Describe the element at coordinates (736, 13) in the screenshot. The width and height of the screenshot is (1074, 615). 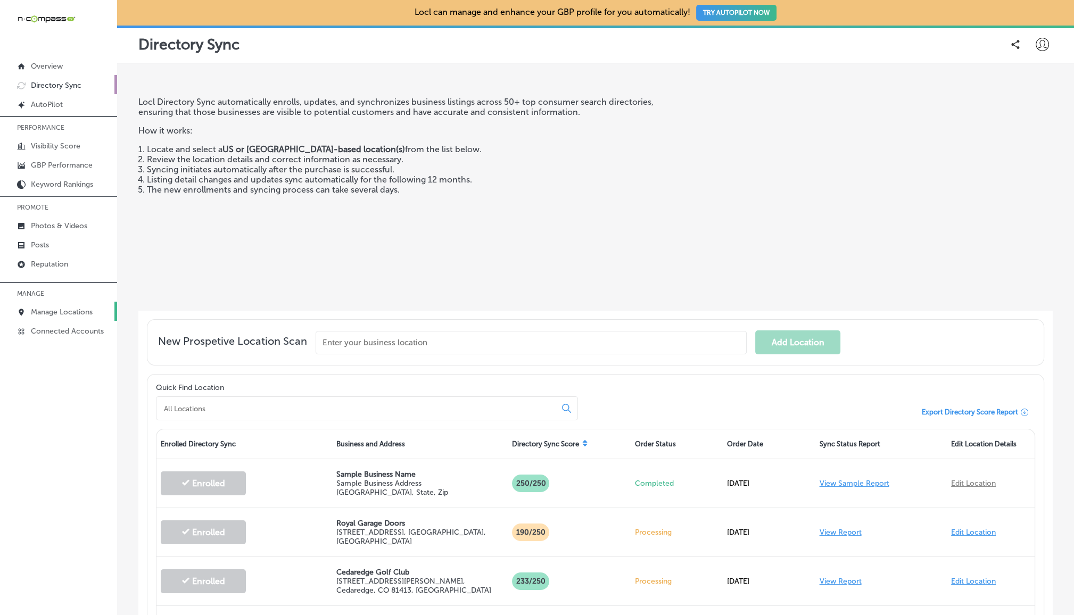
I see `button: TRY AUTOPILOT NOW` at that location.